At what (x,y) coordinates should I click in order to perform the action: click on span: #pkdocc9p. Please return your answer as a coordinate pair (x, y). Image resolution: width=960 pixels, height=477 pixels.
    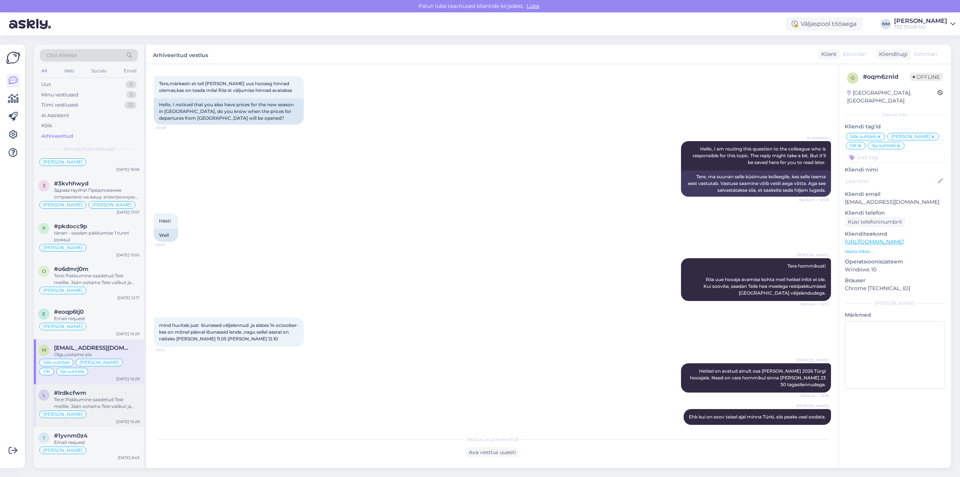
    Looking at the image, I should click on (70, 226).